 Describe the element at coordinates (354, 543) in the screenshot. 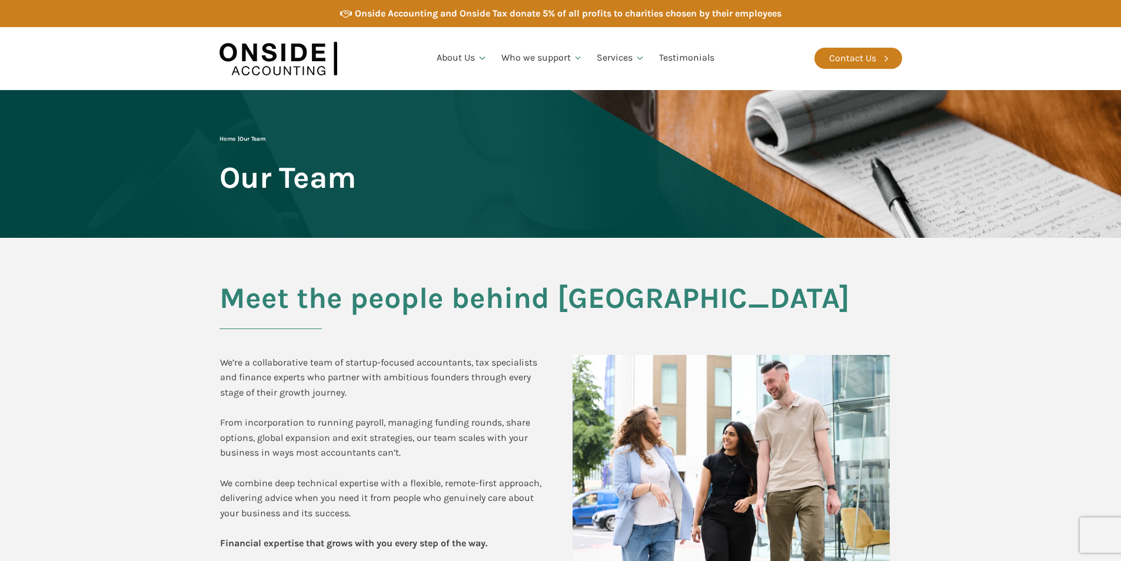

I see `b: Financial expertise that grows with you every step of the way.` at that location.